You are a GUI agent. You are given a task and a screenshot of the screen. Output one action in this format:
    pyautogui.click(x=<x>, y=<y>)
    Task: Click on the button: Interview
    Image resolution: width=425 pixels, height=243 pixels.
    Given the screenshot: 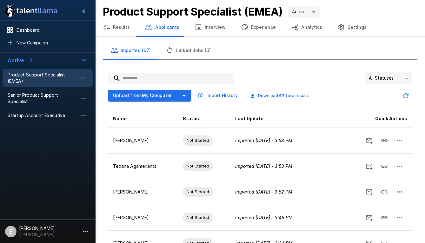 What is the action you would take?
    pyautogui.click(x=210, y=27)
    